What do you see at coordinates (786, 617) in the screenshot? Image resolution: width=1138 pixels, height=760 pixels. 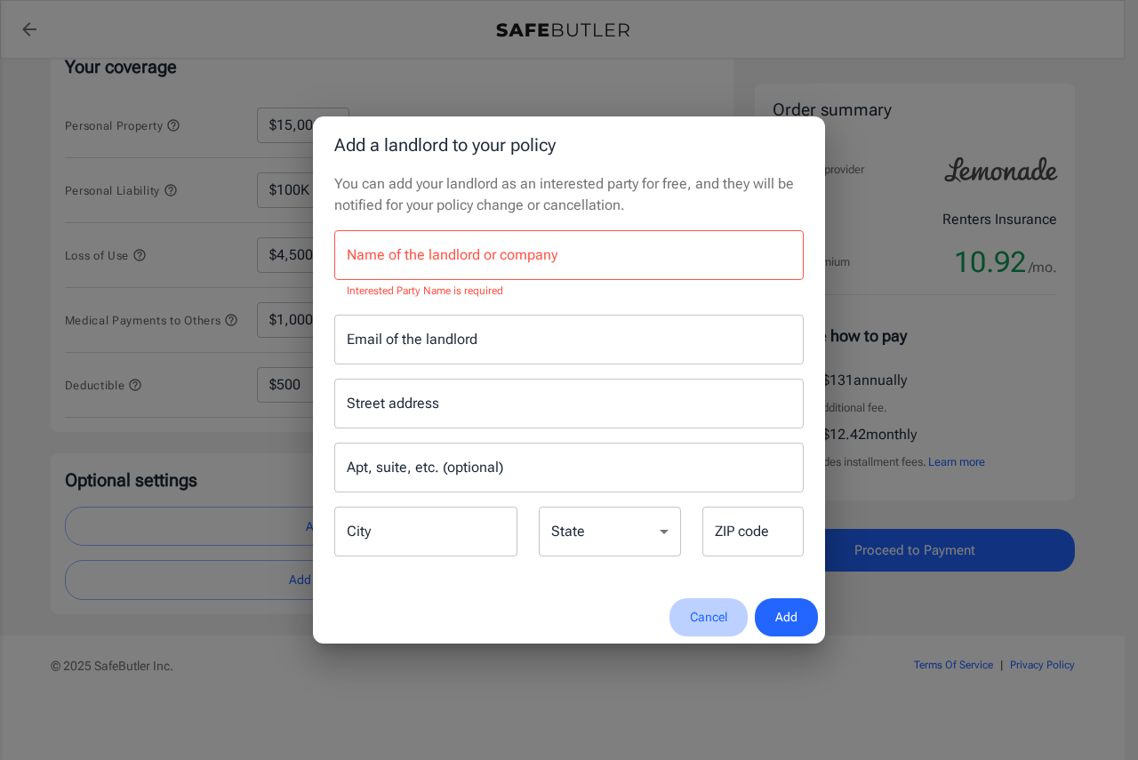 I see `button: Add` at bounding box center [786, 617].